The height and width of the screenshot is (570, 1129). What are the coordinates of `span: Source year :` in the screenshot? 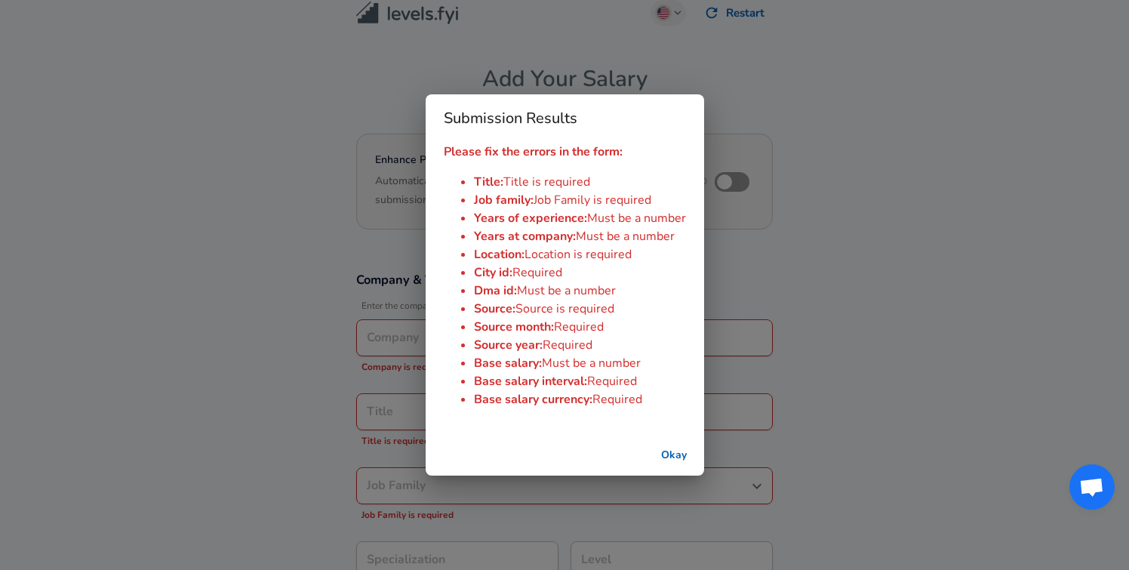 It's located at (508, 345).